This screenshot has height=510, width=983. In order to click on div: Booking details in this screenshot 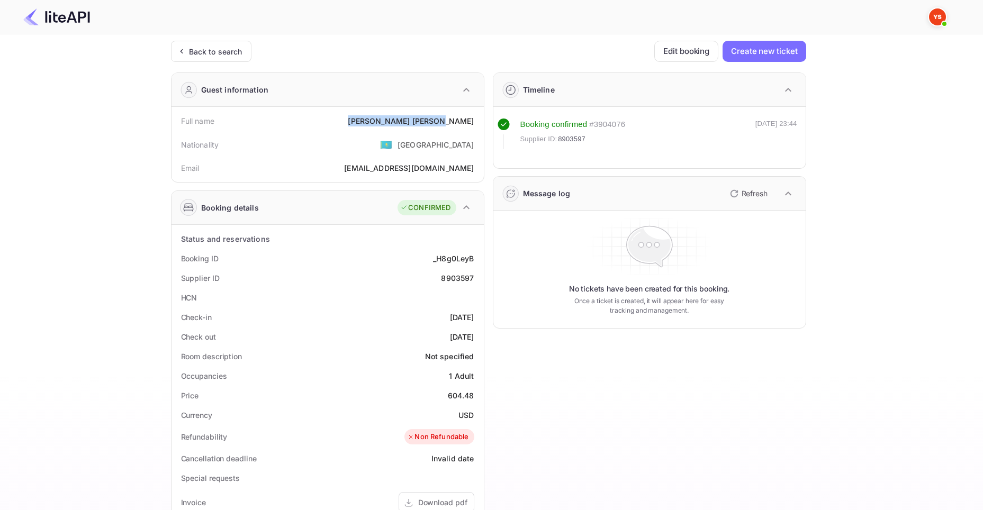, I will do `click(230, 207)`.